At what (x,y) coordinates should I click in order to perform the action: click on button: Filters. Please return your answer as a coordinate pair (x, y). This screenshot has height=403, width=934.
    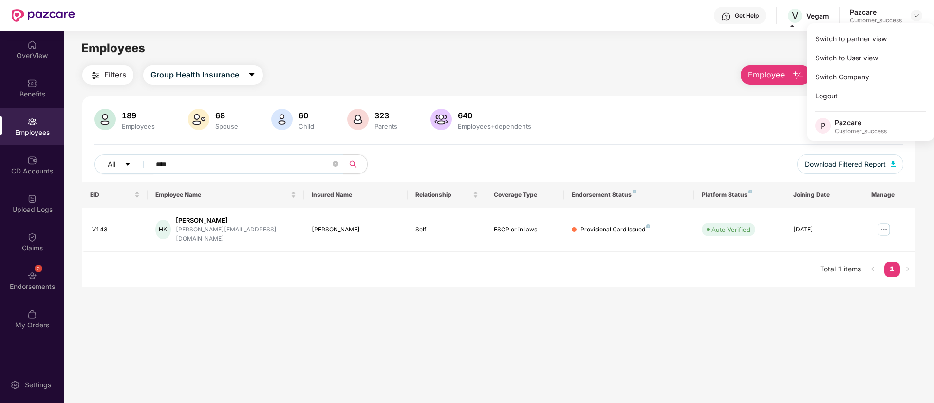
    Looking at the image, I should click on (108, 75).